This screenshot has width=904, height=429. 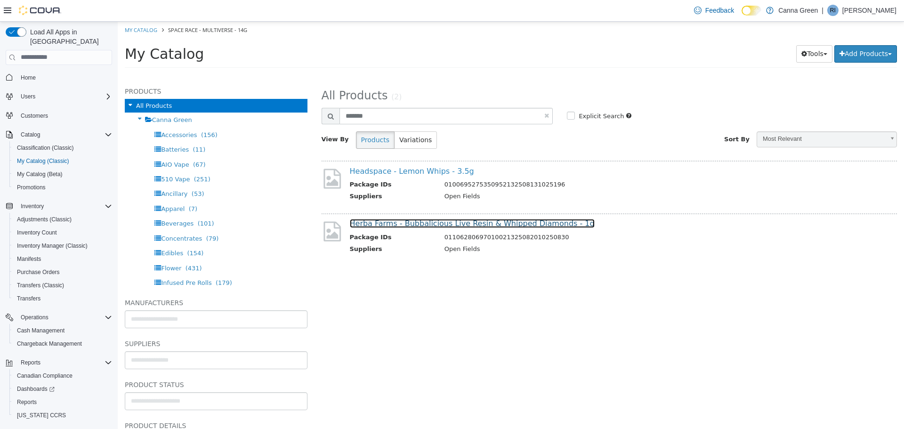 I want to click on span: (251), so click(x=84, y=157).